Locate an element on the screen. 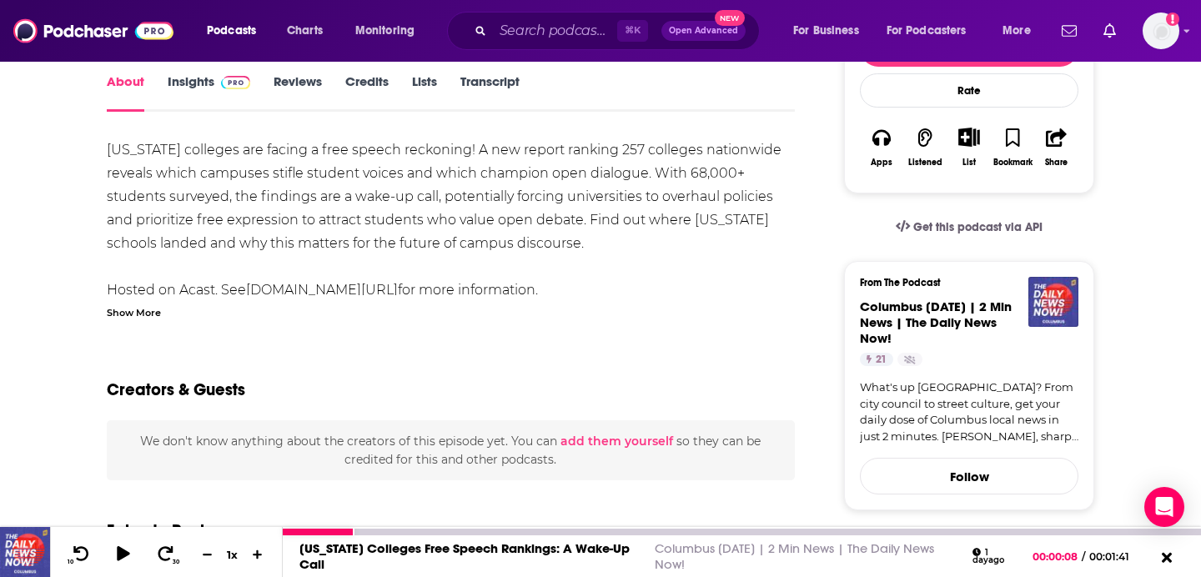  button: Share is located at coordinates (1057, 147).